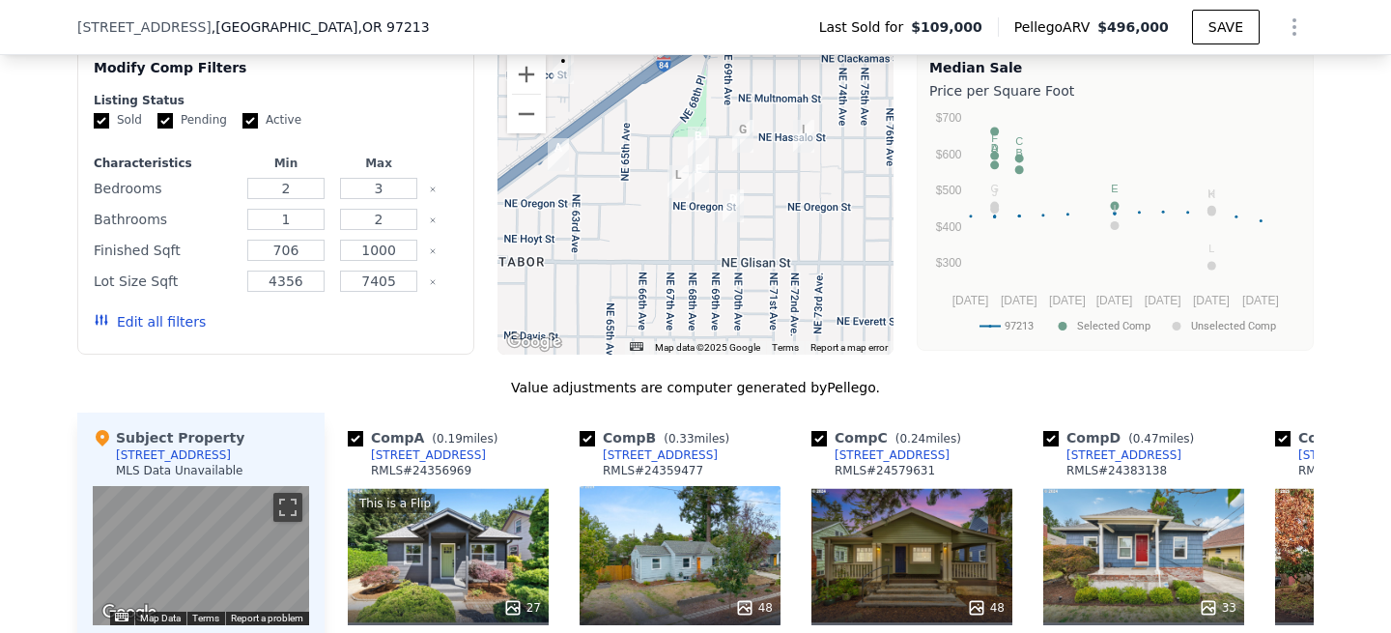 Image resolution: width=1391 pixels, height=633 pixels. Describe the element at coordinates (994, 188) in the screenshot. I see `text: G` at that location.